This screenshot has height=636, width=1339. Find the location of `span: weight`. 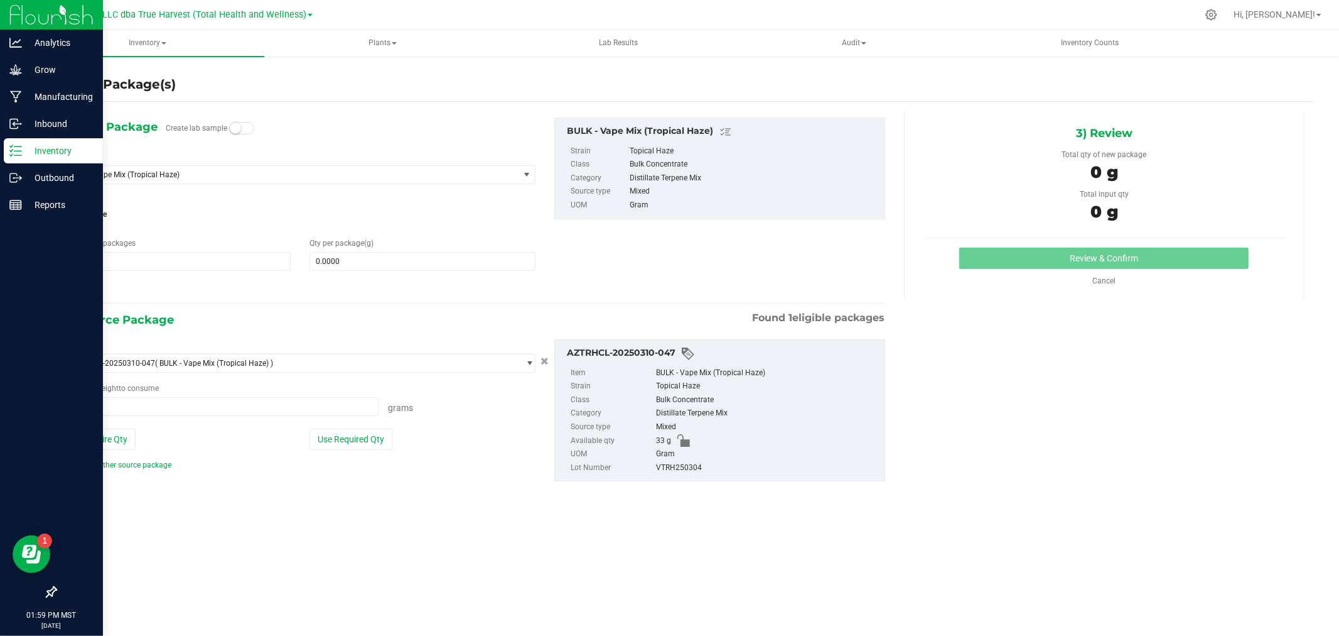

span: weight is located at coordinates (107, 388).